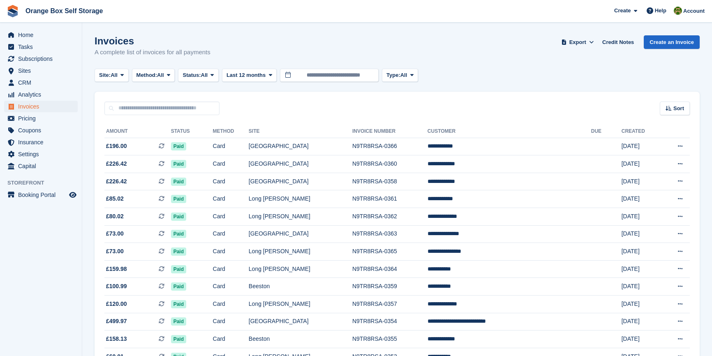 This screenshot has height=356, width=712. What do you see at coordinates (192, 131) in the screenshot?
I see `th: Status` at bounding box center [192, 131].